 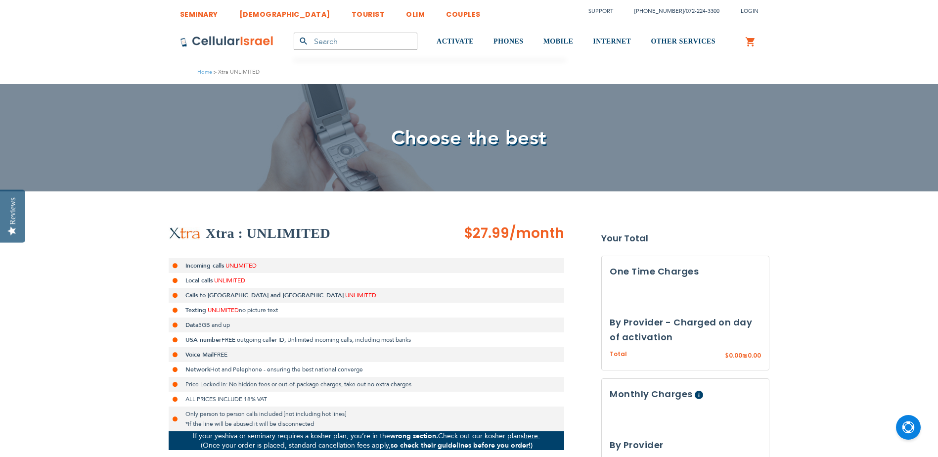 I want to click on strong: Texting, so click(x=196, y=310).